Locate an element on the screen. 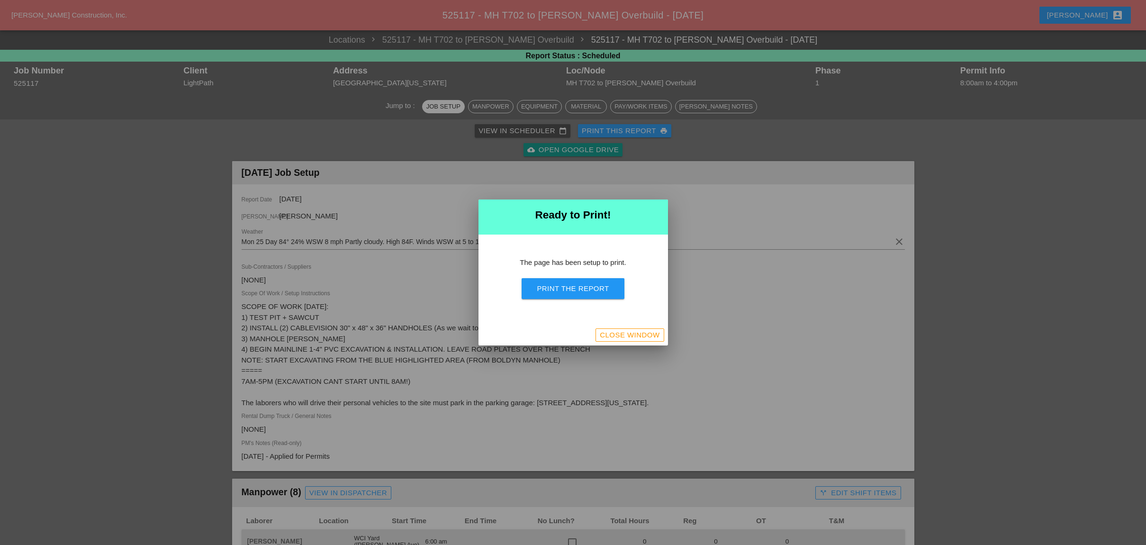  button: Print the Report is located at coordinates (573, 289).